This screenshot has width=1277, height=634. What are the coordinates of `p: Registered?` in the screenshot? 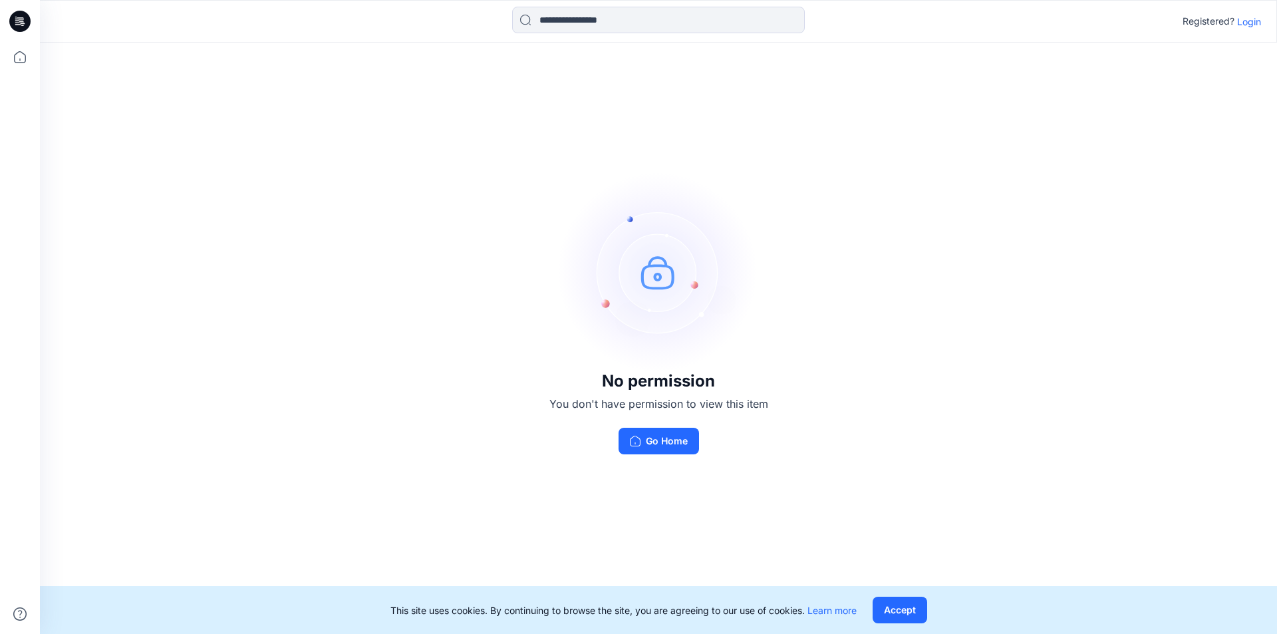 It's located at (1208, 21).